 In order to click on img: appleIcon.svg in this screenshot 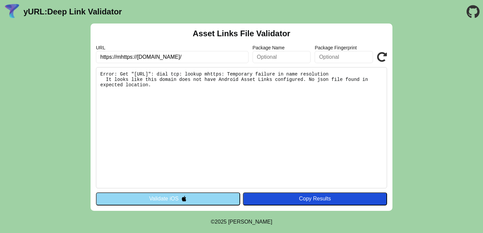, I will do `click(184, 198)`.